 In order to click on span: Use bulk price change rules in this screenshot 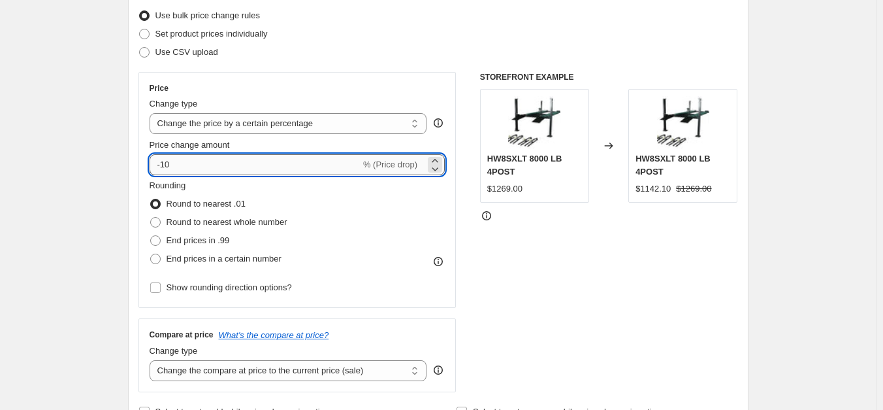, I will do `click(208, 15)`.